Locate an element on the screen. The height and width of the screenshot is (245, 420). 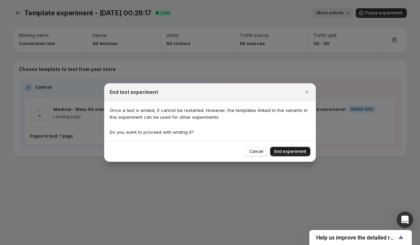
p: Once a test is ended, it cannot be restarted. However, the templates linked to the variants in th... is located at coordinates (210, 114).